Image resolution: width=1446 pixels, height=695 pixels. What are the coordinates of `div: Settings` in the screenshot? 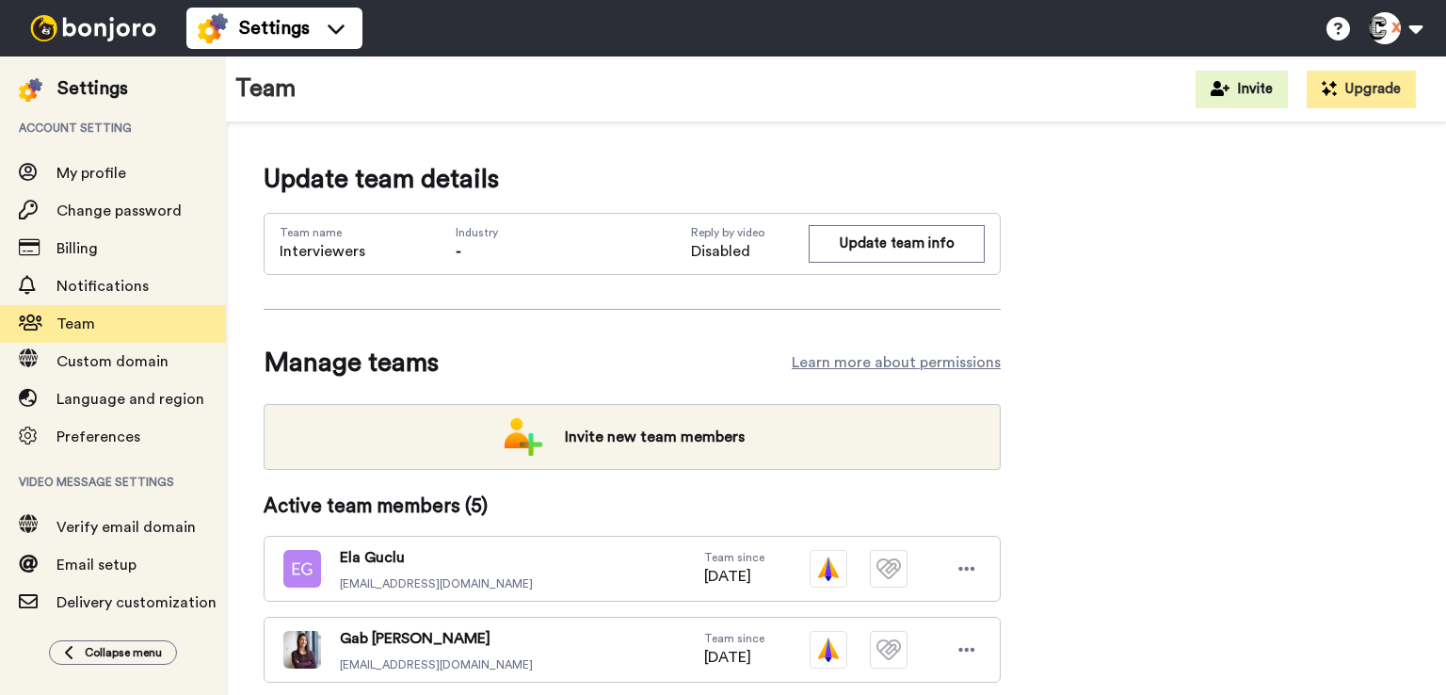 It's located at (92, 88).